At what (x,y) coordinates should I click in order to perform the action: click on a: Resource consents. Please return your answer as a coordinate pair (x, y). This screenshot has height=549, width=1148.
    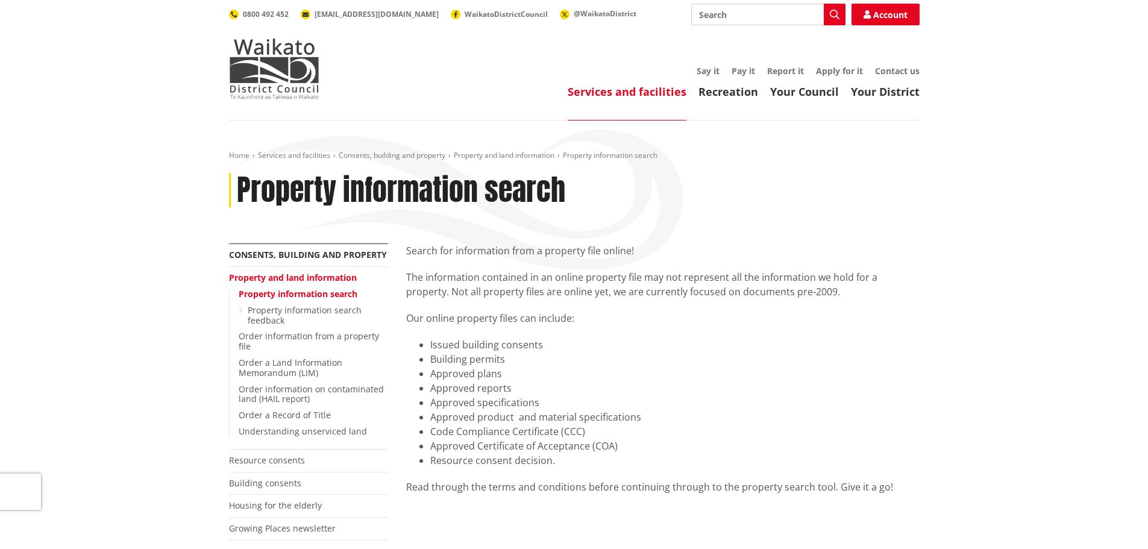
    Looking at the image, I should click on (267, 460).